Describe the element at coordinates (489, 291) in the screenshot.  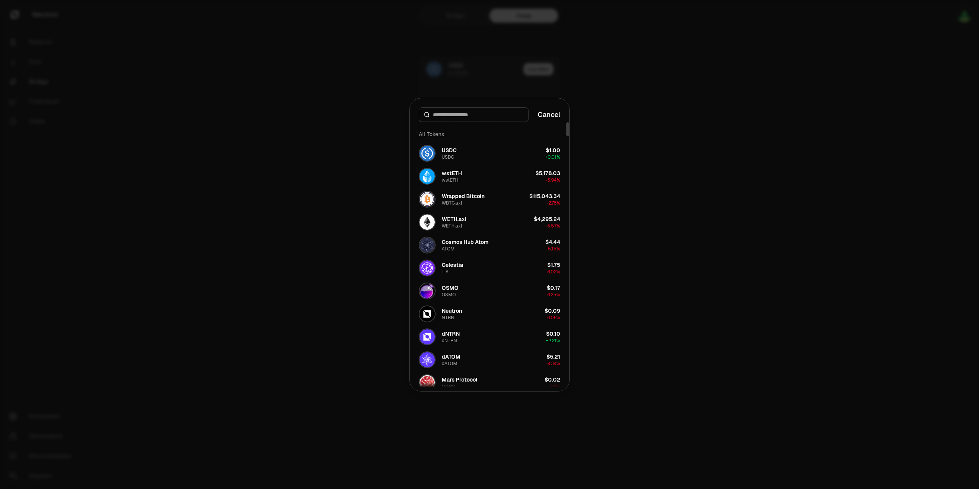
I see `button: OSMO LogoOSMOOSMO$0.17-6.25%` at that location.